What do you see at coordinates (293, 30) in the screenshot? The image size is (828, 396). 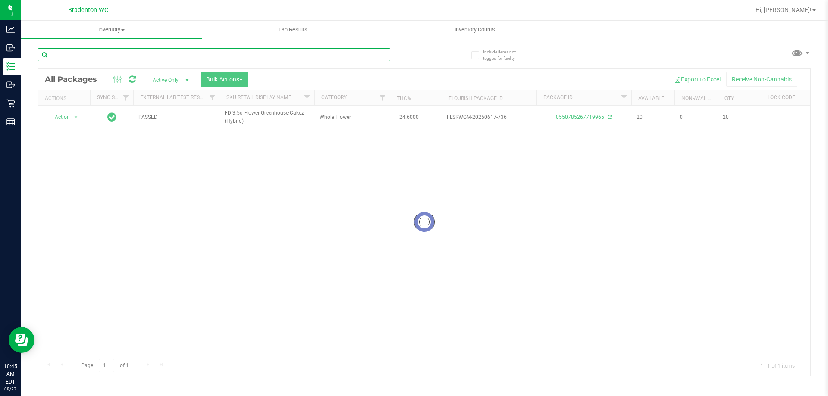 I see `span: Lab Results` at bounding box center [293, 30].